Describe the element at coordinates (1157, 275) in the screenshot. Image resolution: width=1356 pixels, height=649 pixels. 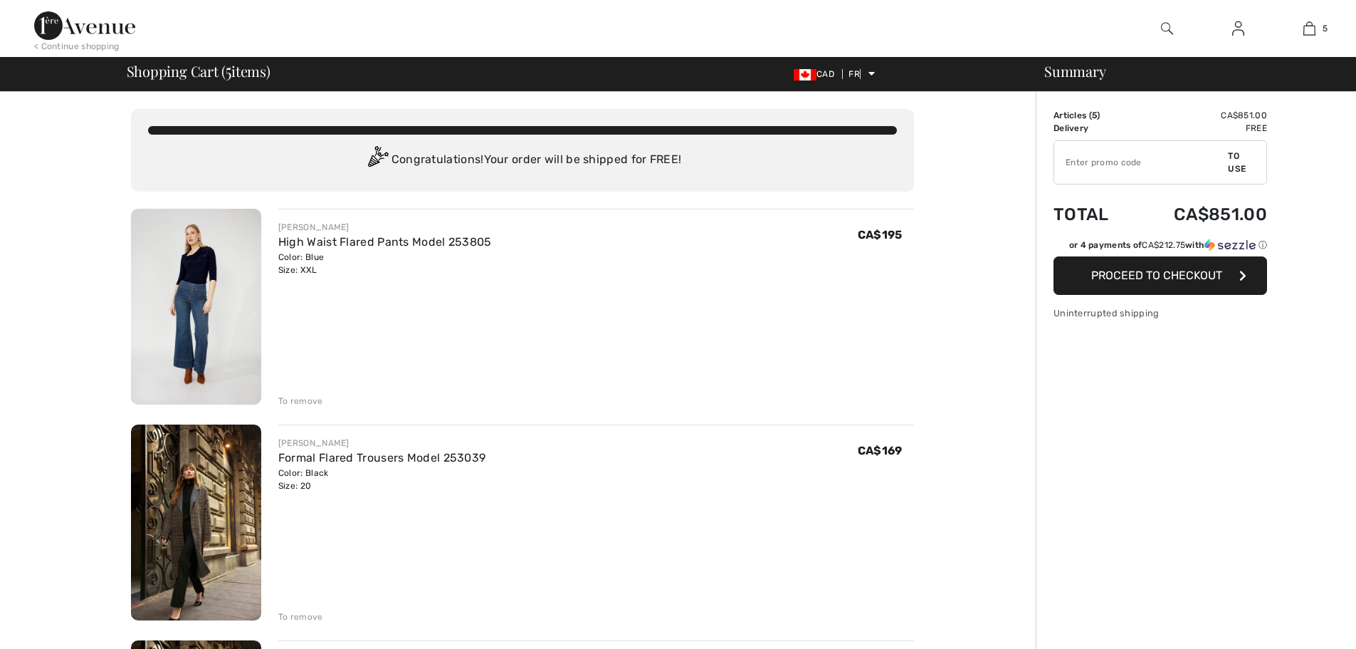
I see `font: Proceed to checkout` at that location.